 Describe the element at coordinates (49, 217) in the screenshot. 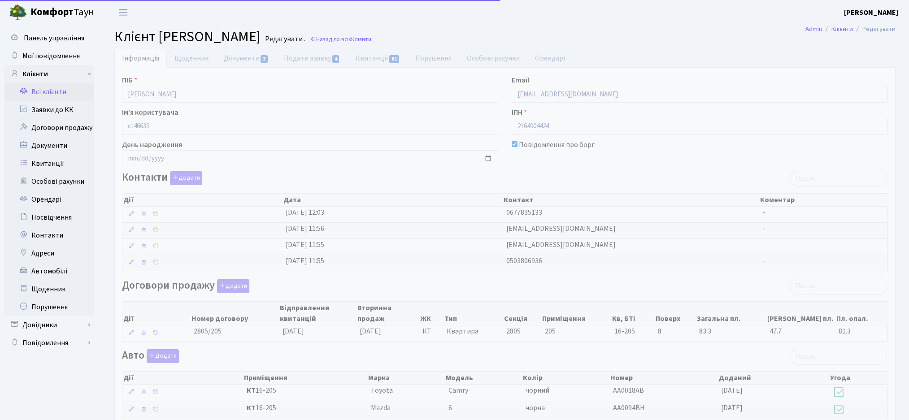

I see `a: Посвідчення` at that location.